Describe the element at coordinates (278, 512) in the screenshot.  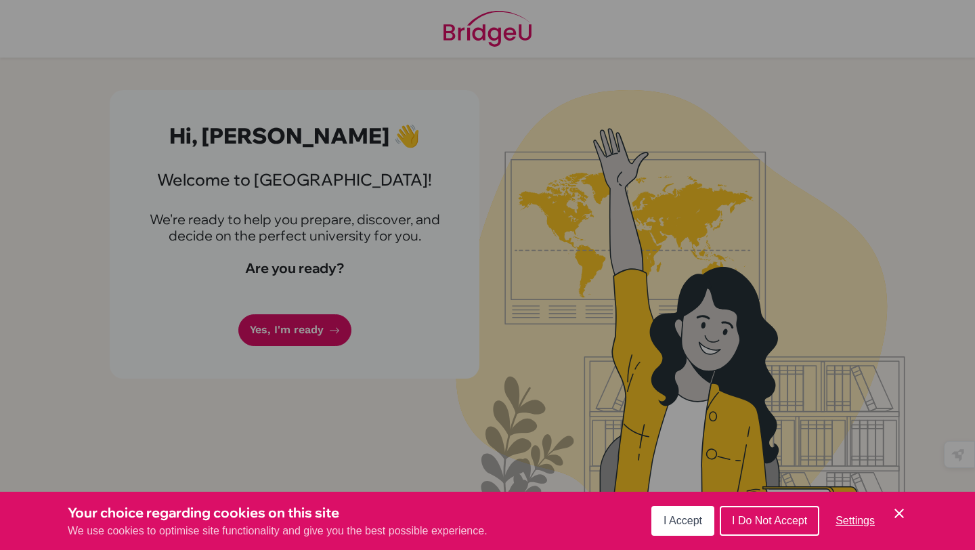
I see `h3: Your choice regarding cookies on this site` at that location.